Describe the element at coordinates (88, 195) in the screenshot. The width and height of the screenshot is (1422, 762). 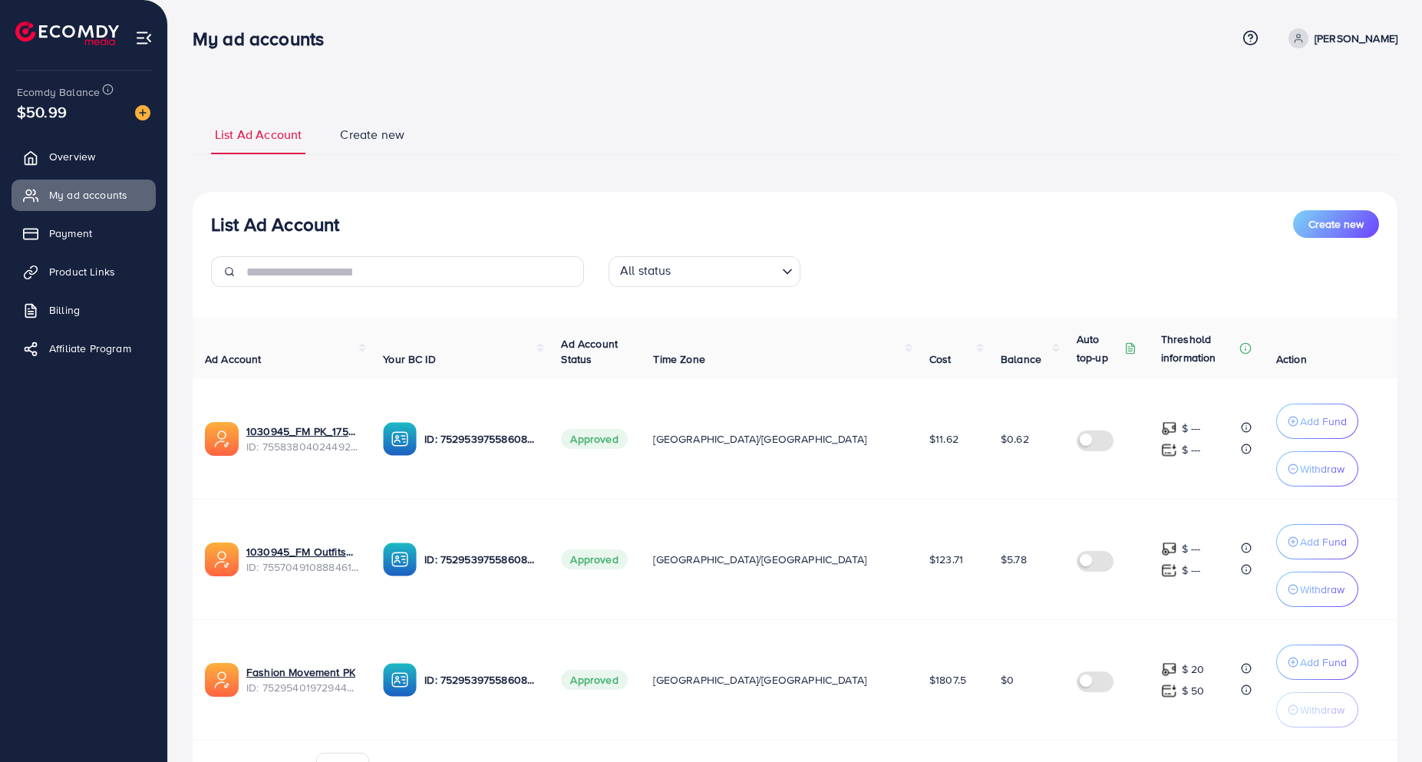
I see `span: My ad accounts` at that location.